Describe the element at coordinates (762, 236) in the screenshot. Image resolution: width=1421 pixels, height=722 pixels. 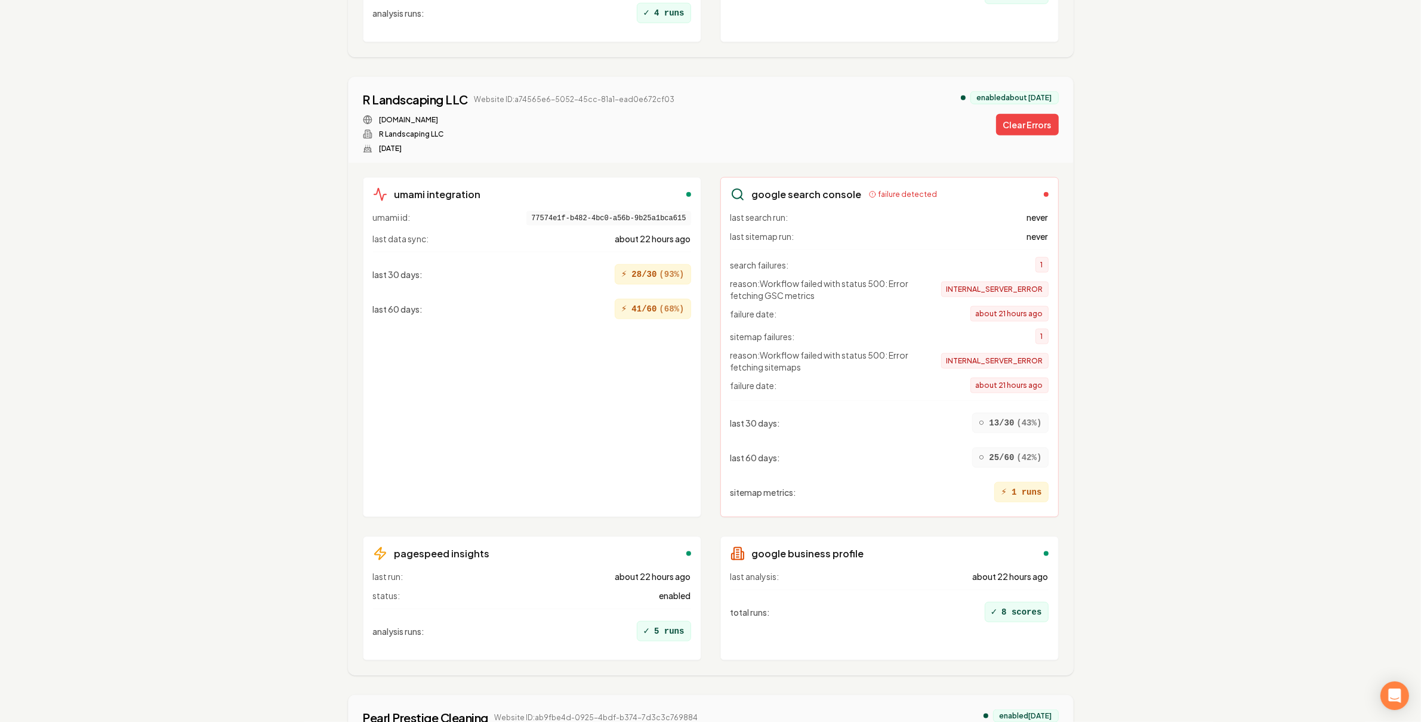
I see `span: last sitemap run:` at that location.